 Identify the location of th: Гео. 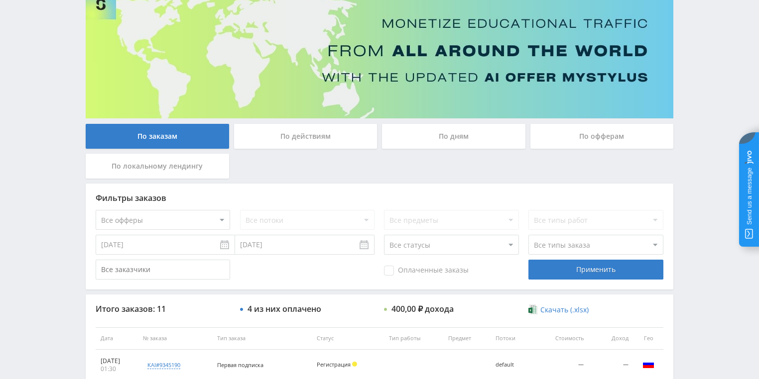
(648, 339).